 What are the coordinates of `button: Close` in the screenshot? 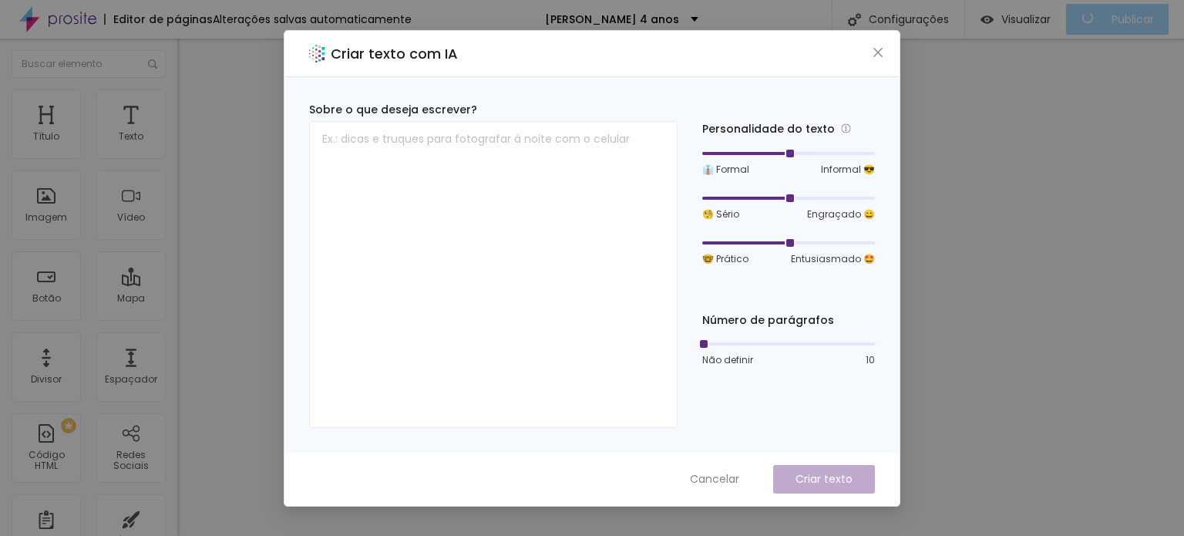 It's located at (878, 52).